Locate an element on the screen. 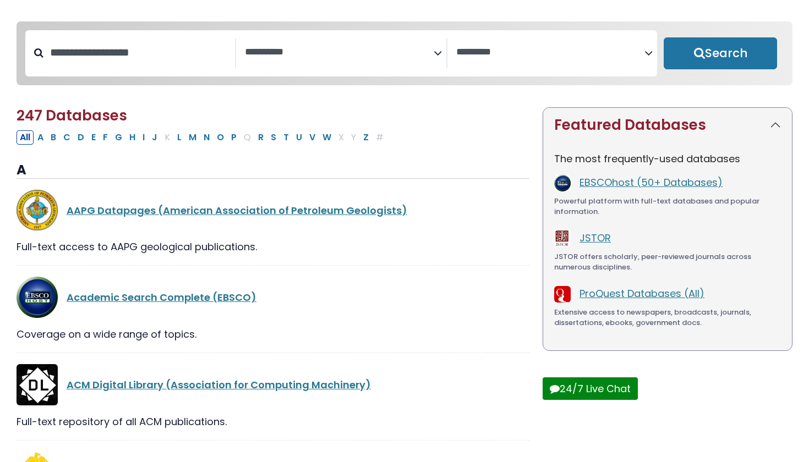 Image resolution: width=809 pixels, height=462 pixels. span: 247 Databases is located at coordinates (72, 116).